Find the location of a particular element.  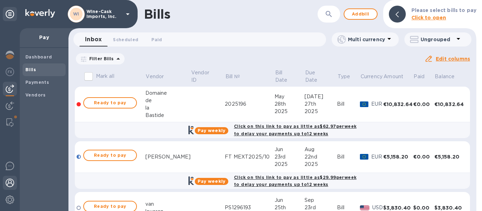

b: Bills is located at coordinates (31, 69).